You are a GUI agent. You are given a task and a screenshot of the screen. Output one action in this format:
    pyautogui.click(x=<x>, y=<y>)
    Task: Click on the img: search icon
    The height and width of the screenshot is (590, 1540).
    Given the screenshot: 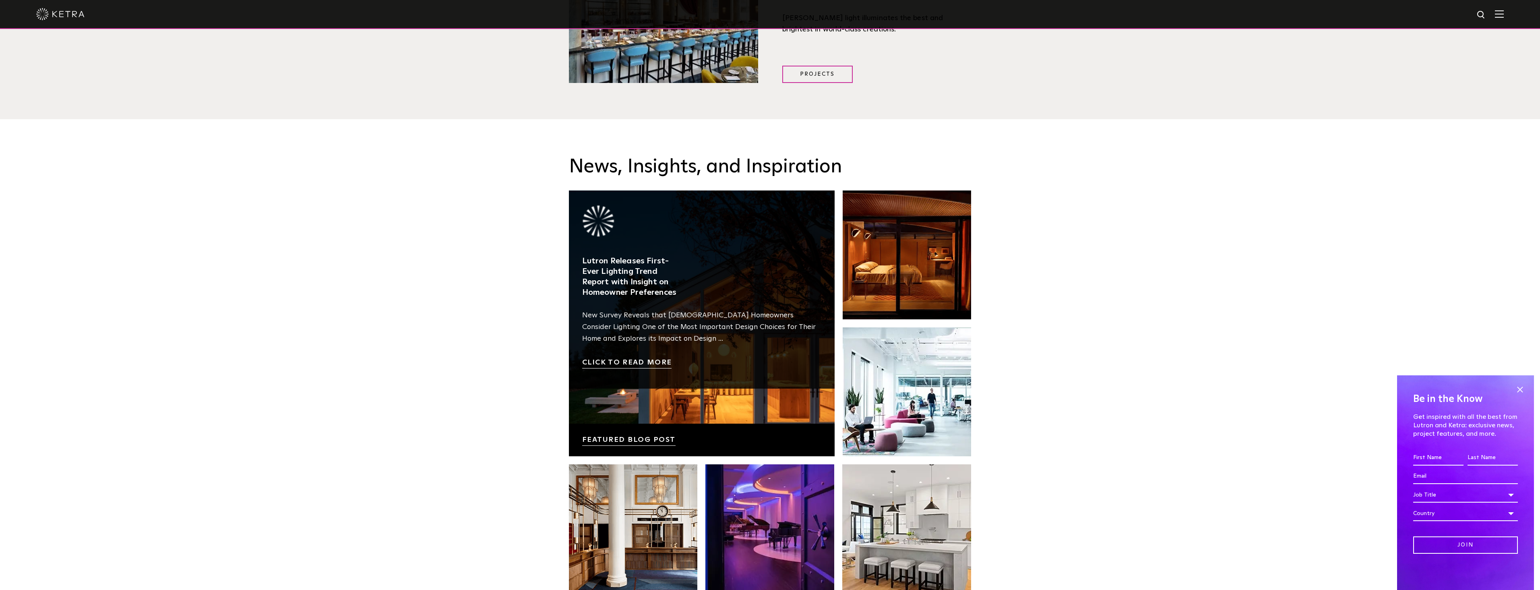 What is the action you would take?
    pyautogui.click(x=1482, y=15)
    